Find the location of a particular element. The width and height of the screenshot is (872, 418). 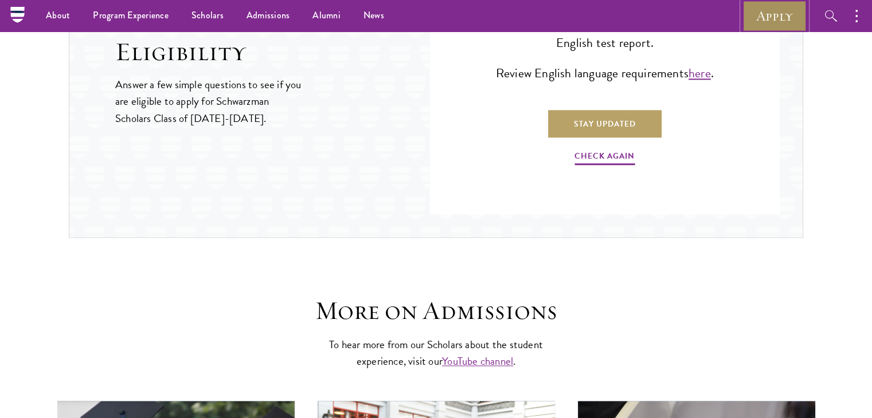

a: Check Again is located at coordinates (604, 158).